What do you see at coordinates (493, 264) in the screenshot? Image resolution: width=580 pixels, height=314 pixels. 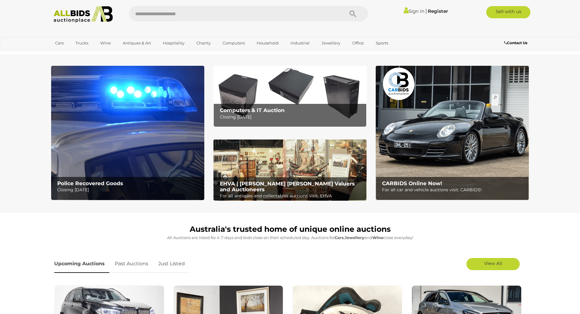 I see `a: View All` at bounding box center [493, 264].